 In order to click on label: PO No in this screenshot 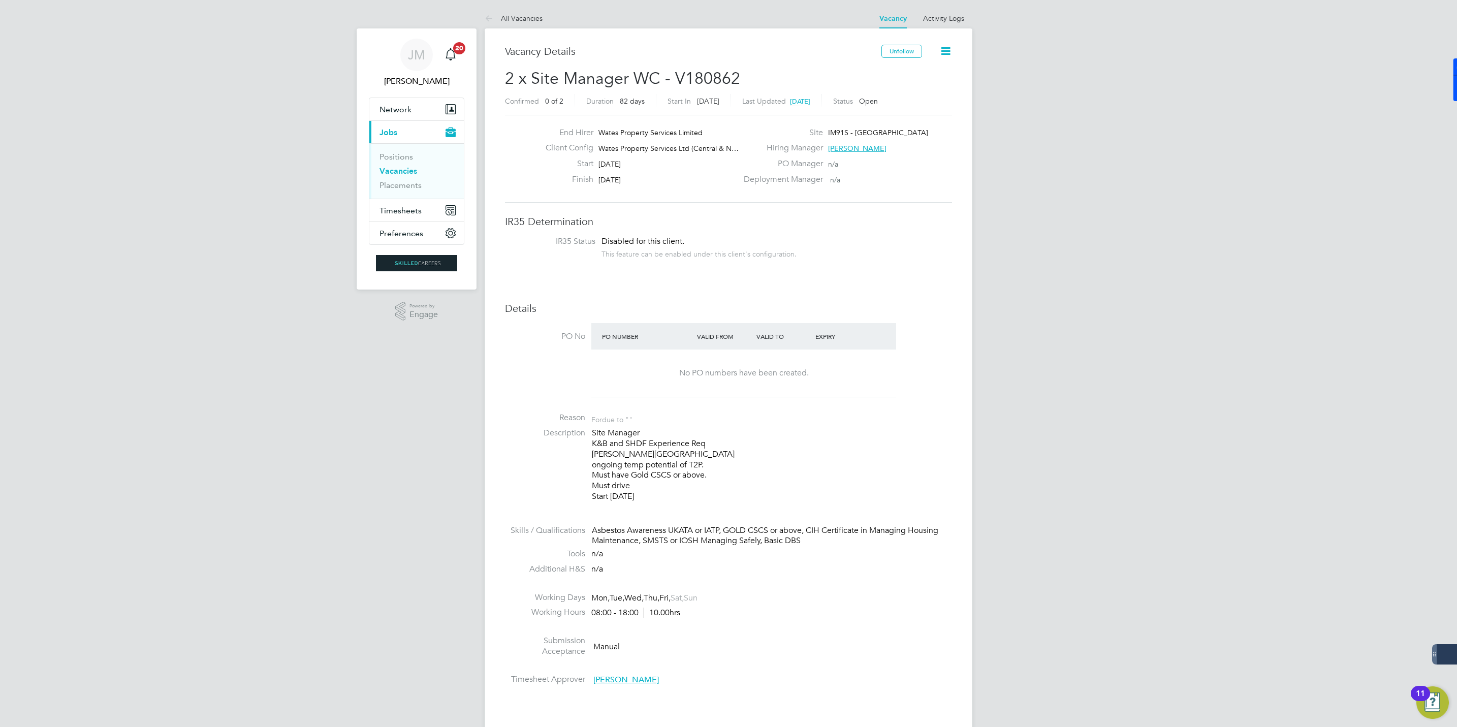, I will do `click(545, 336)`.